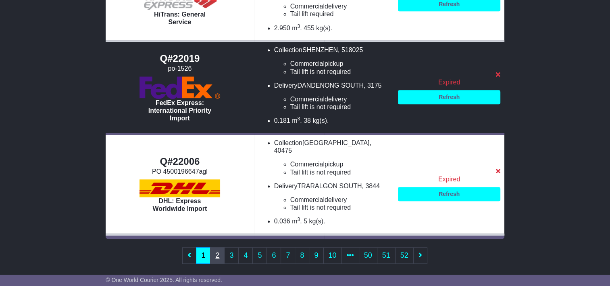 Image resolution: width=610 pixels, height=286 pixels. I want to click on span: HiTrans: General Service, so click(180, 18).